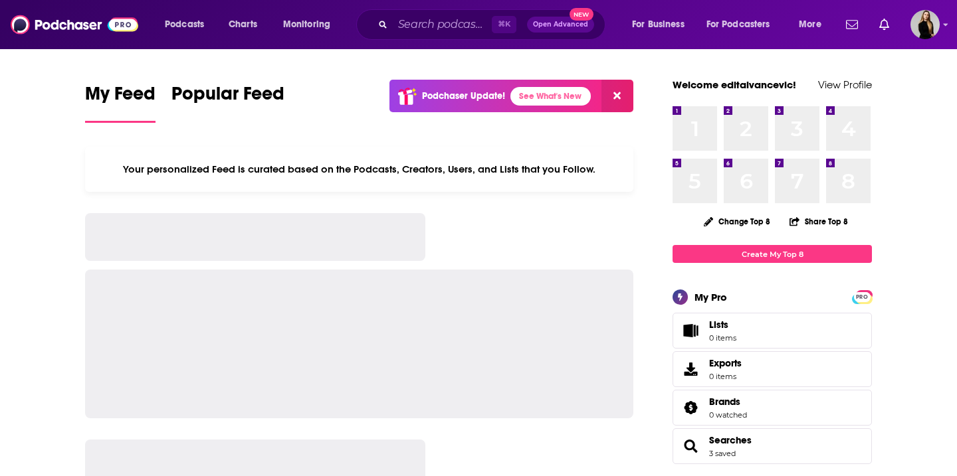 This screenshot has height=476, width=957. What do you see at coordinates (504, 25) in the screenshot?
I see `span: ⌘ K` at bounding box center [504, 25].